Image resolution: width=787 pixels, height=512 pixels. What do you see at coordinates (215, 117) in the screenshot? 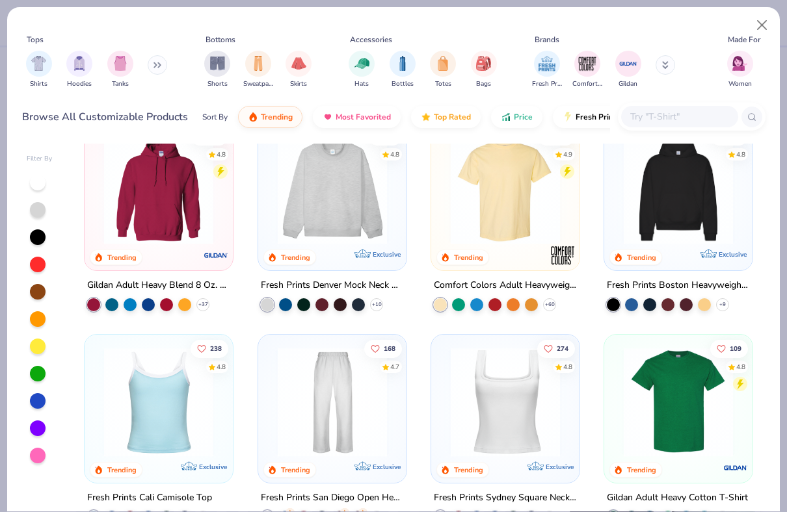
I see `div: Sort By` at bounding box center [215, 117].